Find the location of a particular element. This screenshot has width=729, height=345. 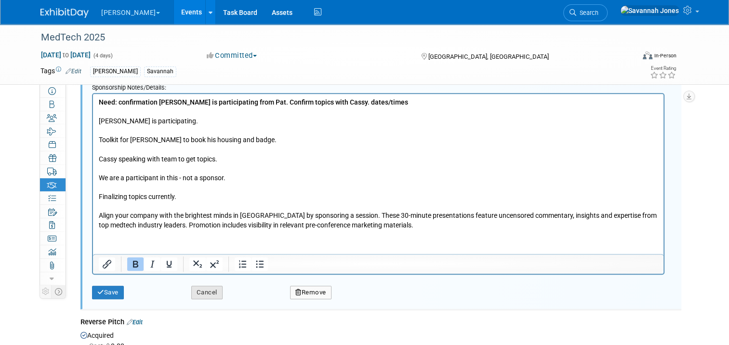

button: Cancel is located at coordinates (207, 292).